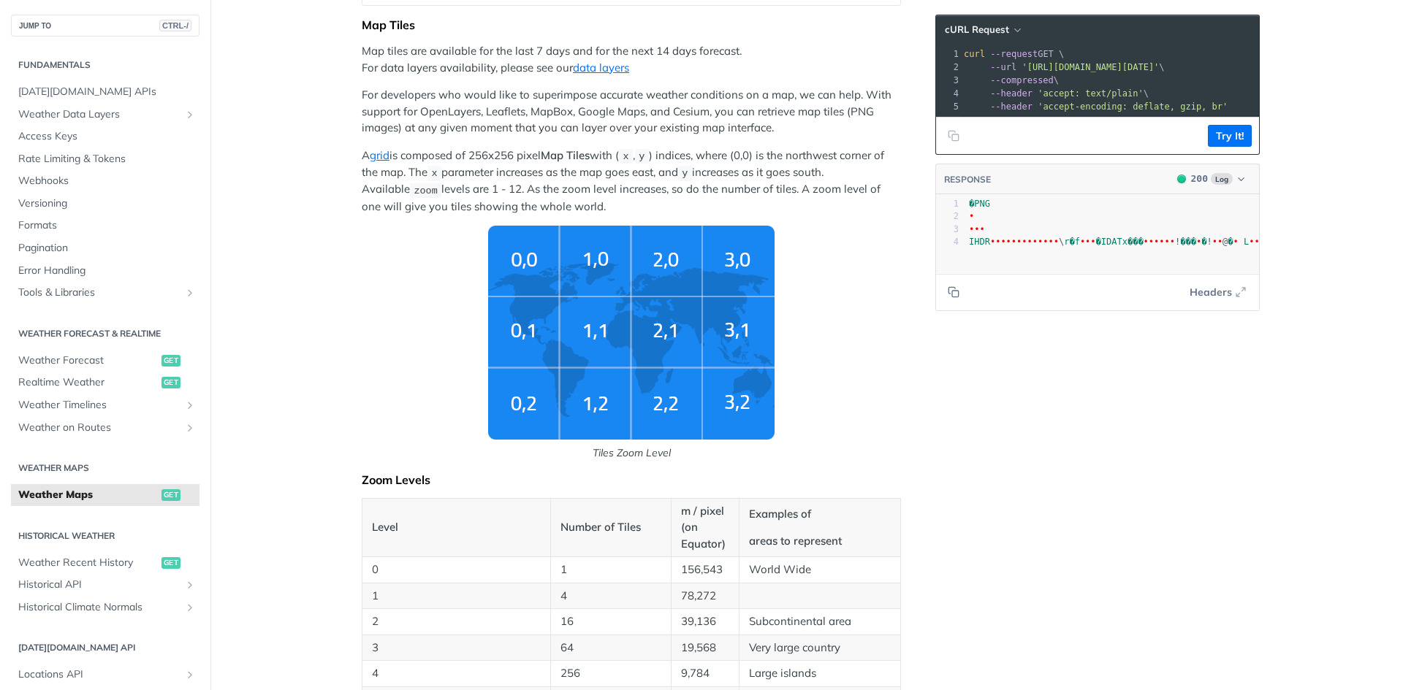  Describe the element at coordinates (820, 514) in the screenshot. I see `p: Examples of` at that location.